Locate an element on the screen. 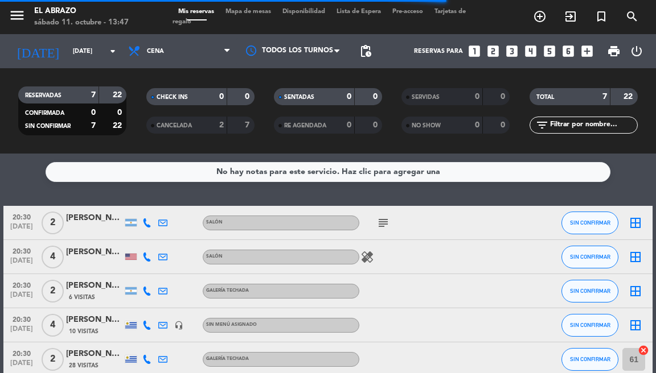 This screenshot has height=373, width=656. span: Sin menú asignado is located at coordinates (231, 325).